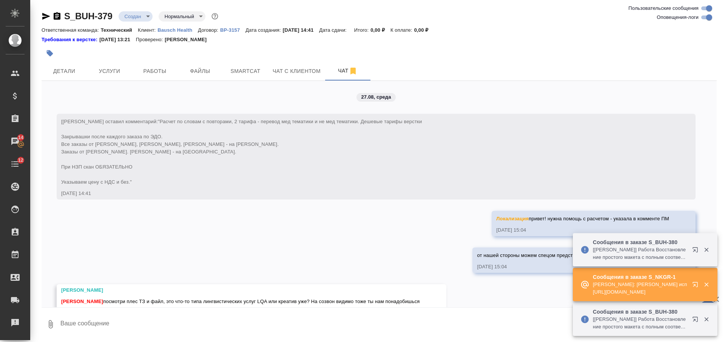 The image size is (725, 342). What do you see at coordinates (573, 255) in the screenshot?
I see `span: от нашей стороны можем спецом представить ЛКА или переводчика - как лучше?` at bounding box center [573, 255].